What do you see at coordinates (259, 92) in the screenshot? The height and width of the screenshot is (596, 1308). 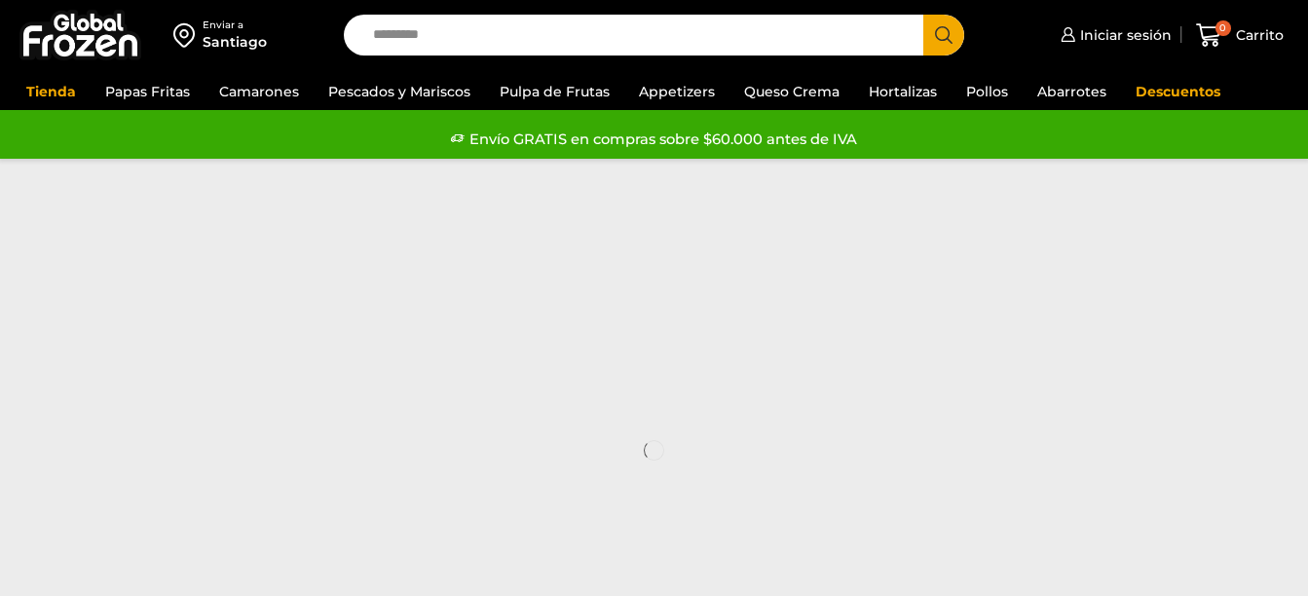 I see `a: Camarones` at bounding box center [259, 92].